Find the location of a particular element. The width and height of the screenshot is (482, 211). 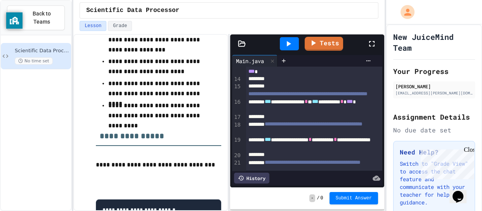

div: My Account is located at coordinates (404, 12).